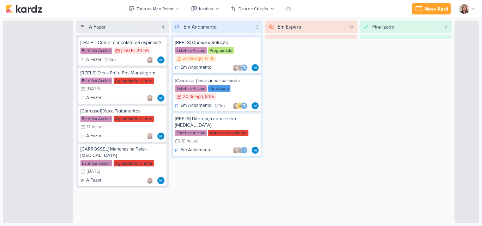 The image size is (482, 226). Describe the element at coordinates (192, 59) in the screenshot. I see `div: 27 de ago` at that location.